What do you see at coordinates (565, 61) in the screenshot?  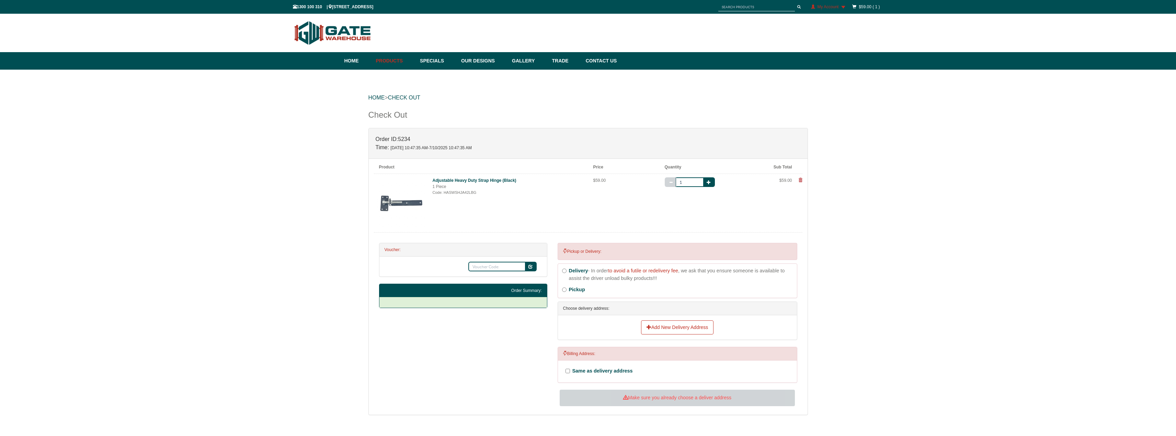 I see `a: Trade` at bounding box center [565, 61].